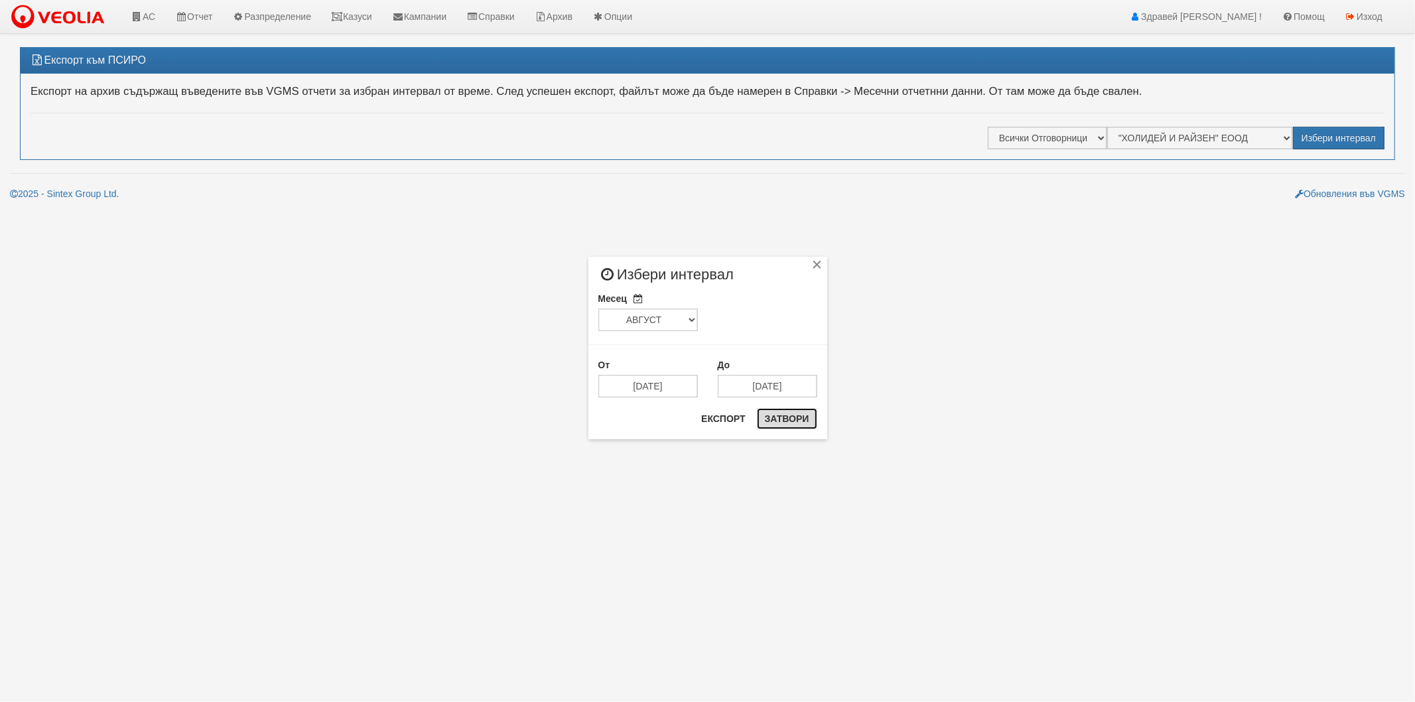 The width and height of the screenshot is (1415, 702). What do you see at coordinates (724, 365) in the screenshot?
I see `label: До` at bounding box center [724, 365].